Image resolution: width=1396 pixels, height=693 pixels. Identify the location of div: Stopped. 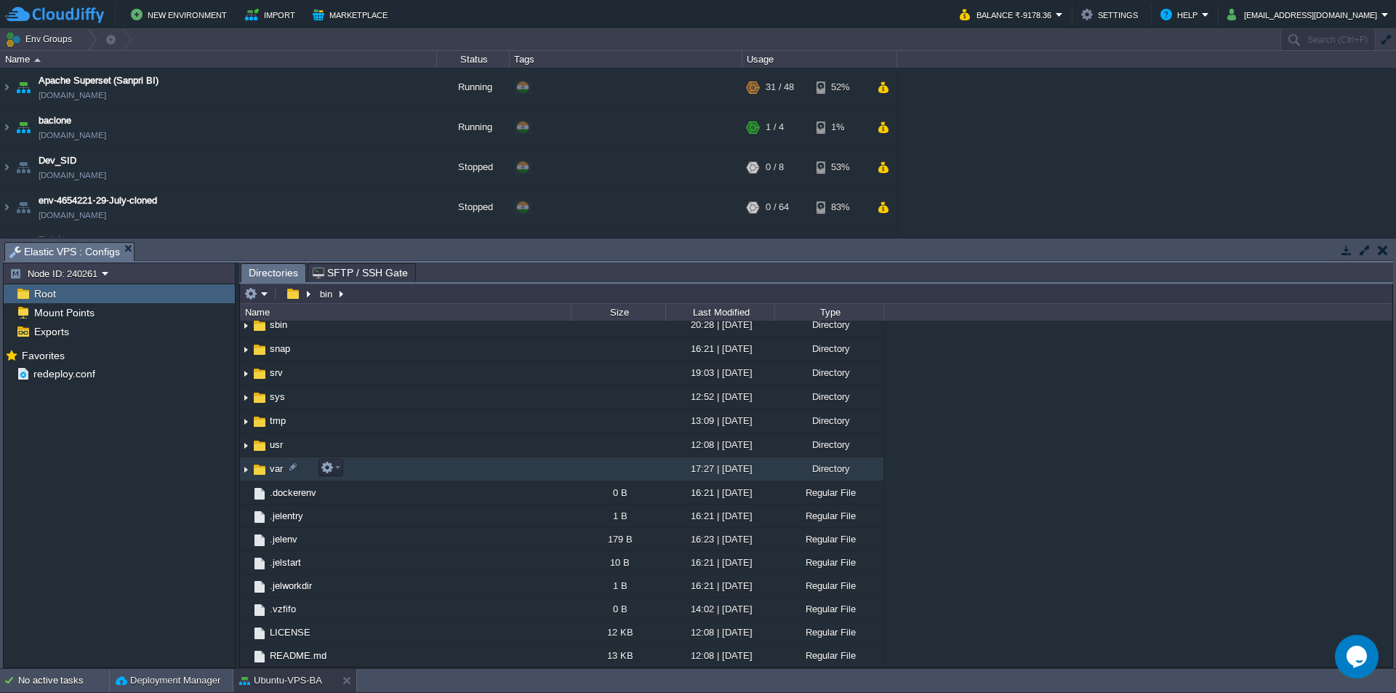
(473, 207).